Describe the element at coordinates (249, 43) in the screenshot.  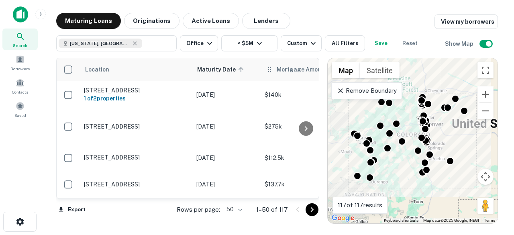
I see `button: < $5M` at that location.